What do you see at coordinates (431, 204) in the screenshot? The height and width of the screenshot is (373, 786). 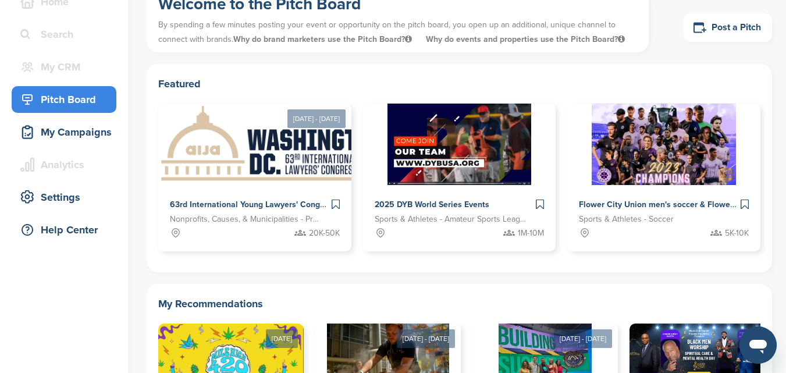 I see `span: 2025 DYB World Series Events` at bounding box center [431, 204].